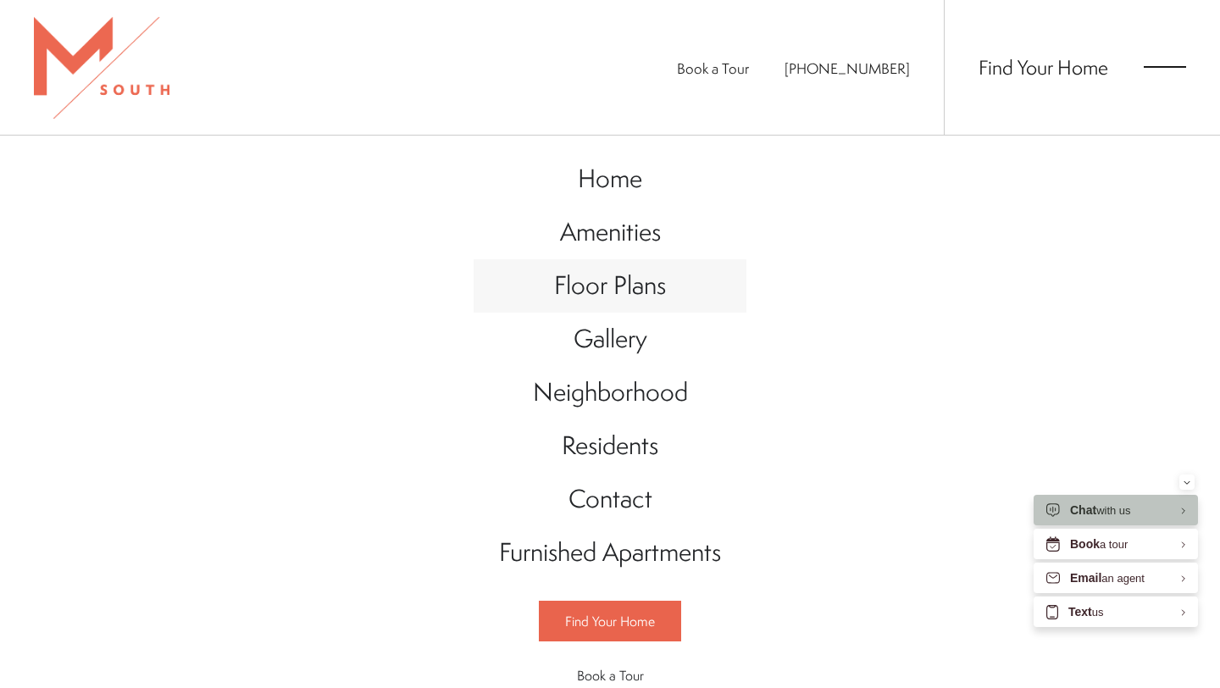 This screenshot has width=1220, height=688. What do you see at coordinates (610, 445) in the screenshot?
I see `span: Residents` at bounding box center [610, 445].